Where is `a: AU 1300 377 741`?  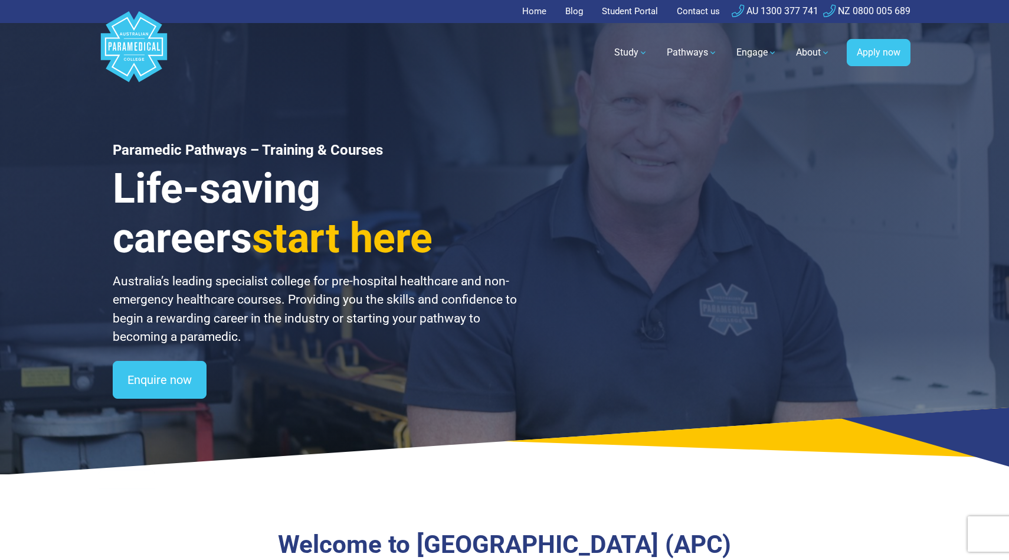
a: AU 1300 377 741 is located at coordinates (775, 11).